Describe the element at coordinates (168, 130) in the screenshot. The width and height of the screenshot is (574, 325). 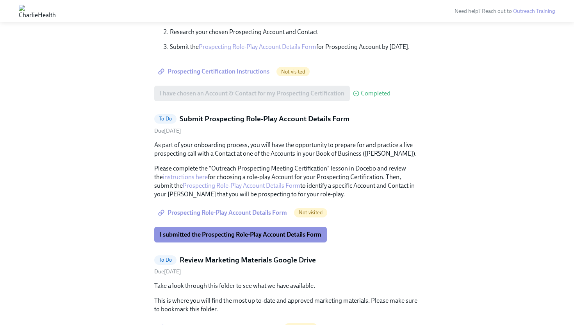
I see `span: Wednesday, October 1st 2025, 10:00 am` at that location.